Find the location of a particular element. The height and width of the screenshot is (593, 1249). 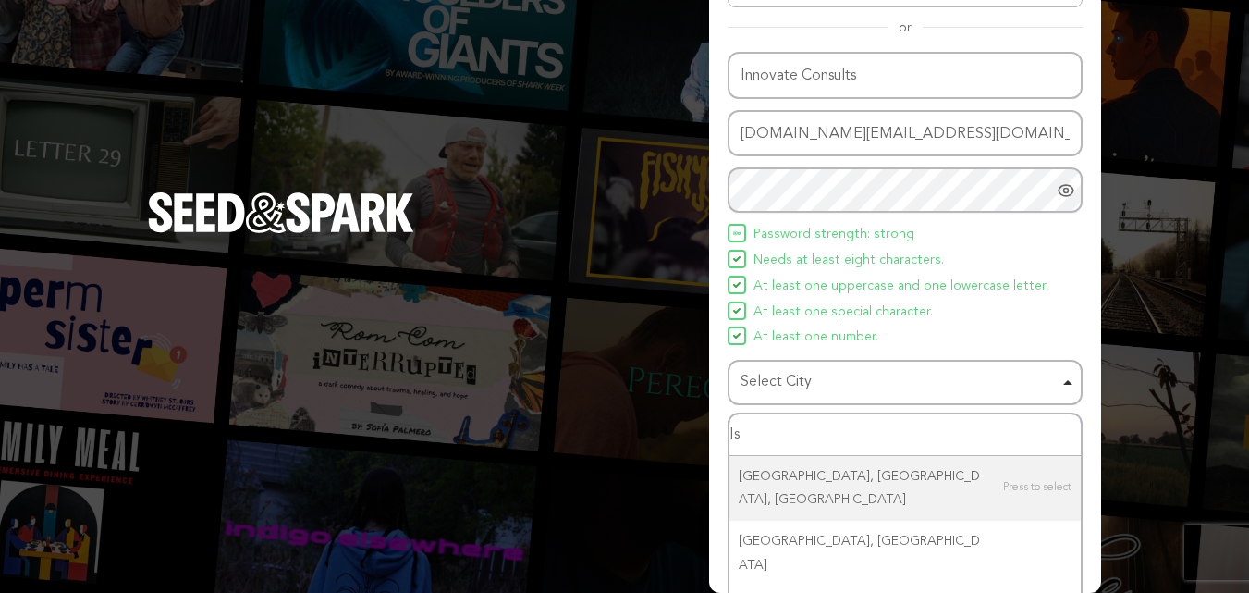

span: or is located at coordinates (905, 28).